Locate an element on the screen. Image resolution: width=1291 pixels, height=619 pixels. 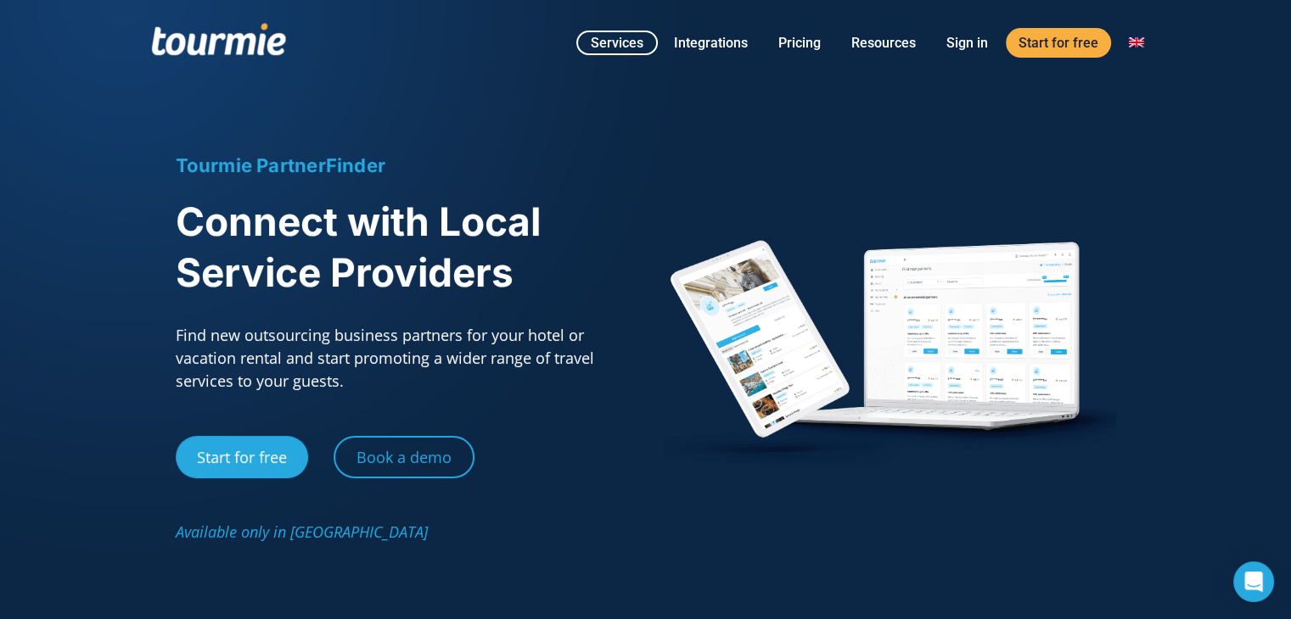
a: Book a demo is located at coordinates (404, 457).